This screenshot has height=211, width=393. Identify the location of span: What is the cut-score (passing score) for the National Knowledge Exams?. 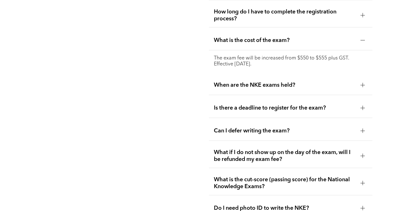
(285, 183).